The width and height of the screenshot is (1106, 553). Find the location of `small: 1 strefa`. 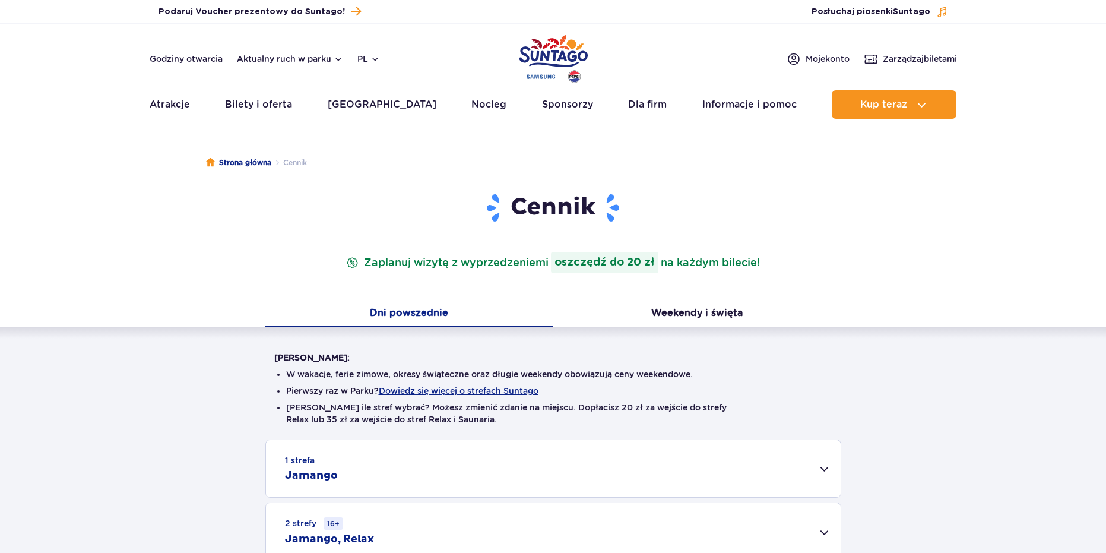

small: 1 strefa is located at coordinates (300, 460).